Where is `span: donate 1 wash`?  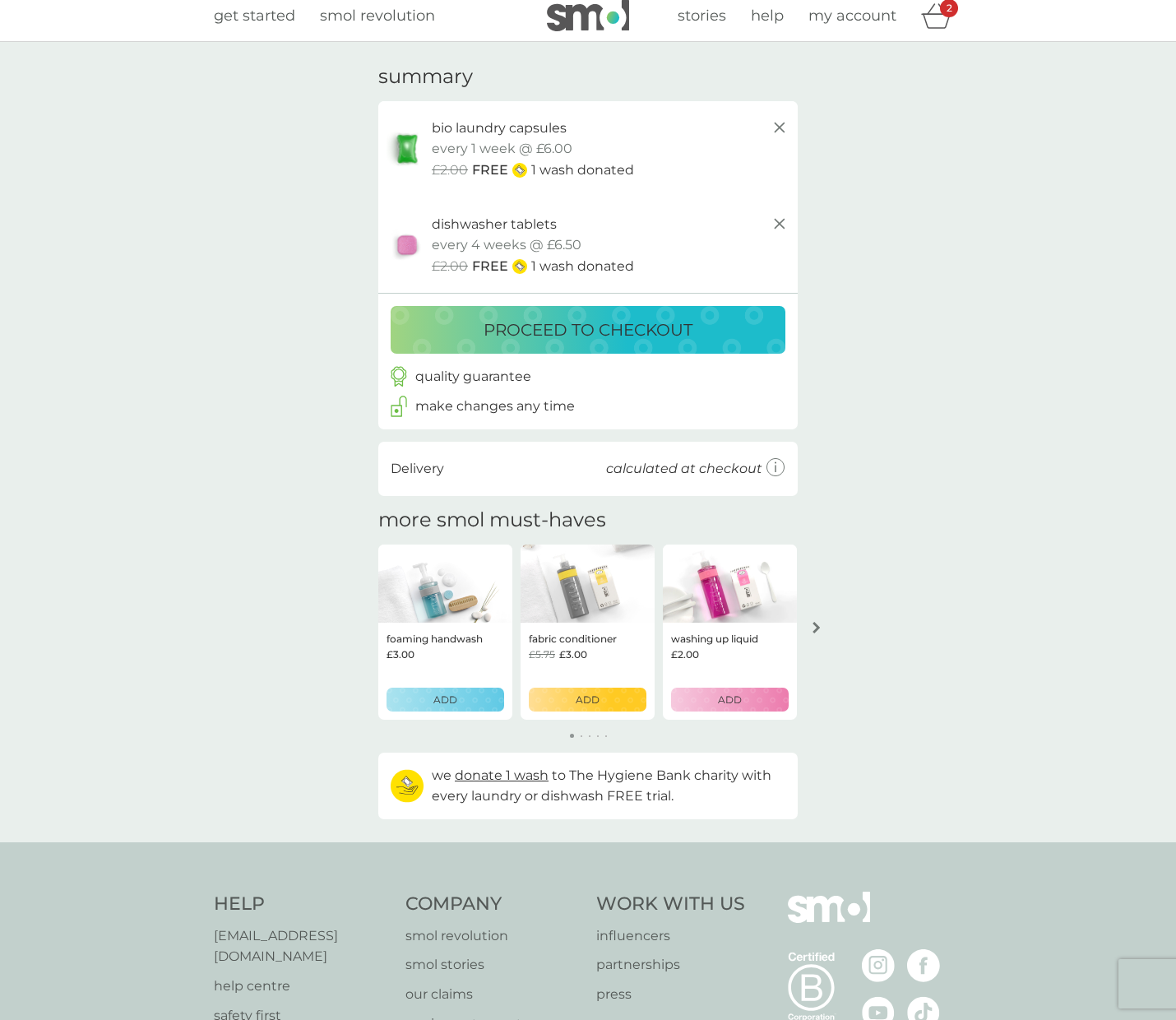
span: donate 1 wash is located at coordinates (502, 775).